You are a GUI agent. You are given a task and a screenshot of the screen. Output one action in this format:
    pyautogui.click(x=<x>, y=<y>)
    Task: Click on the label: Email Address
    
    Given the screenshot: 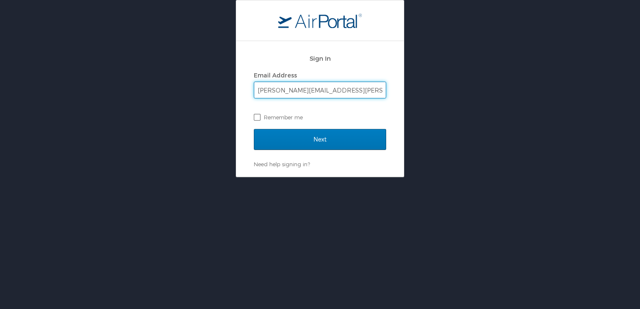 What is the action you would take?
    pyautogui.click(x=275, y=75)
    